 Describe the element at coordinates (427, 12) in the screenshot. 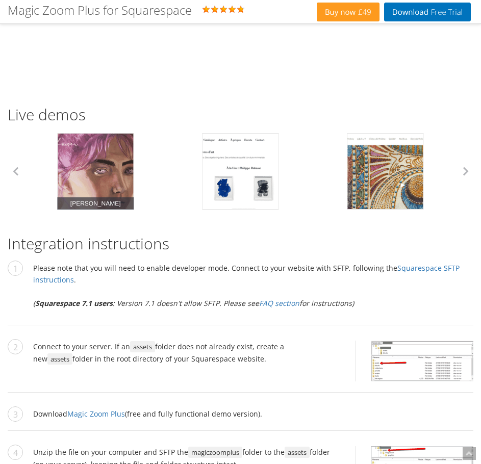

I see `a: DownloadFree Trial` at that location.